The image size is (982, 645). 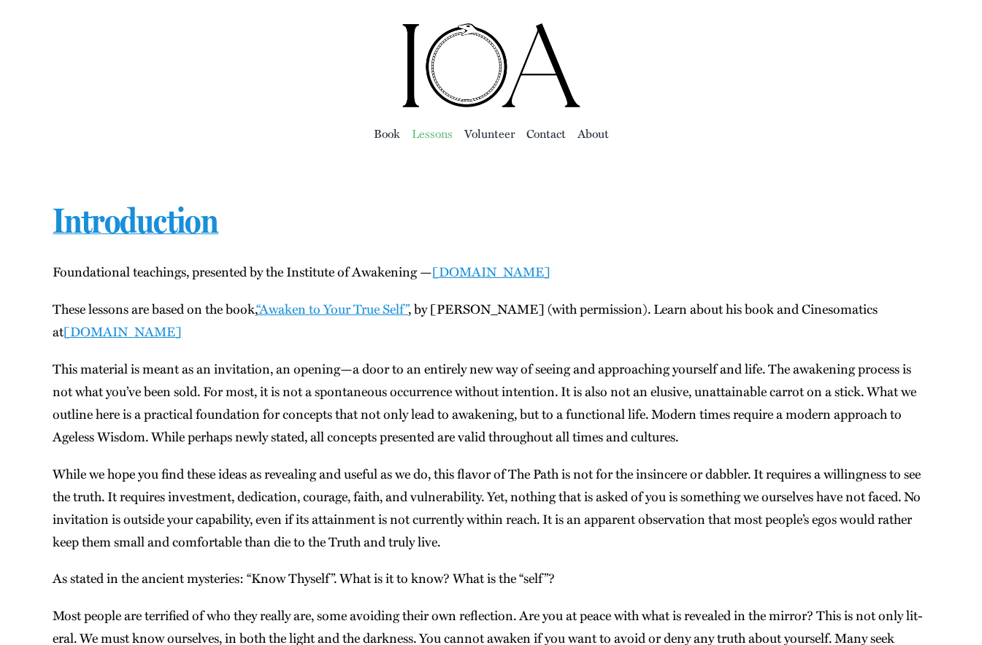 What do you see at coordinates (491, 508) in the screenshot?
I see `p: While we hope you find these ideas as reveal­ing and use­ful as we do, this fla­vor of The Path i...` at bounding box center [491, 508].